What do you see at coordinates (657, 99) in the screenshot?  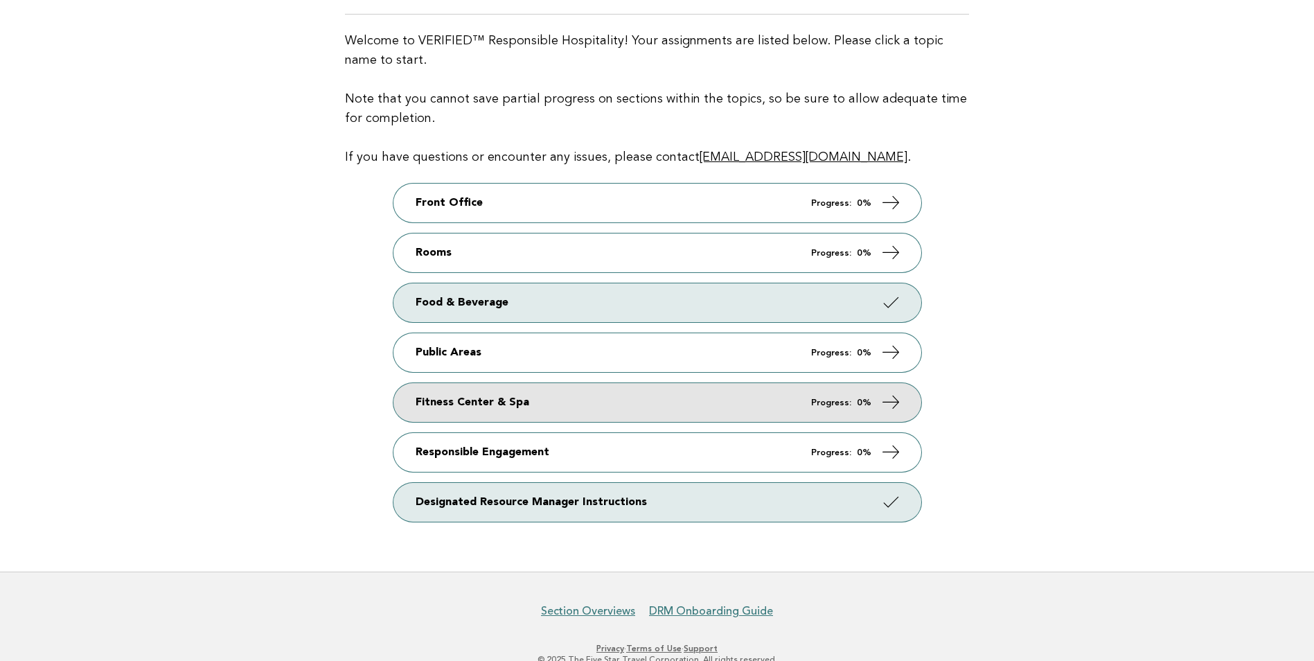 I see `p: Welcome to VERIFIED™ Responsible Hospitality! Your assignments are listed below. Please click a t...` at bounding box center [657, 99].